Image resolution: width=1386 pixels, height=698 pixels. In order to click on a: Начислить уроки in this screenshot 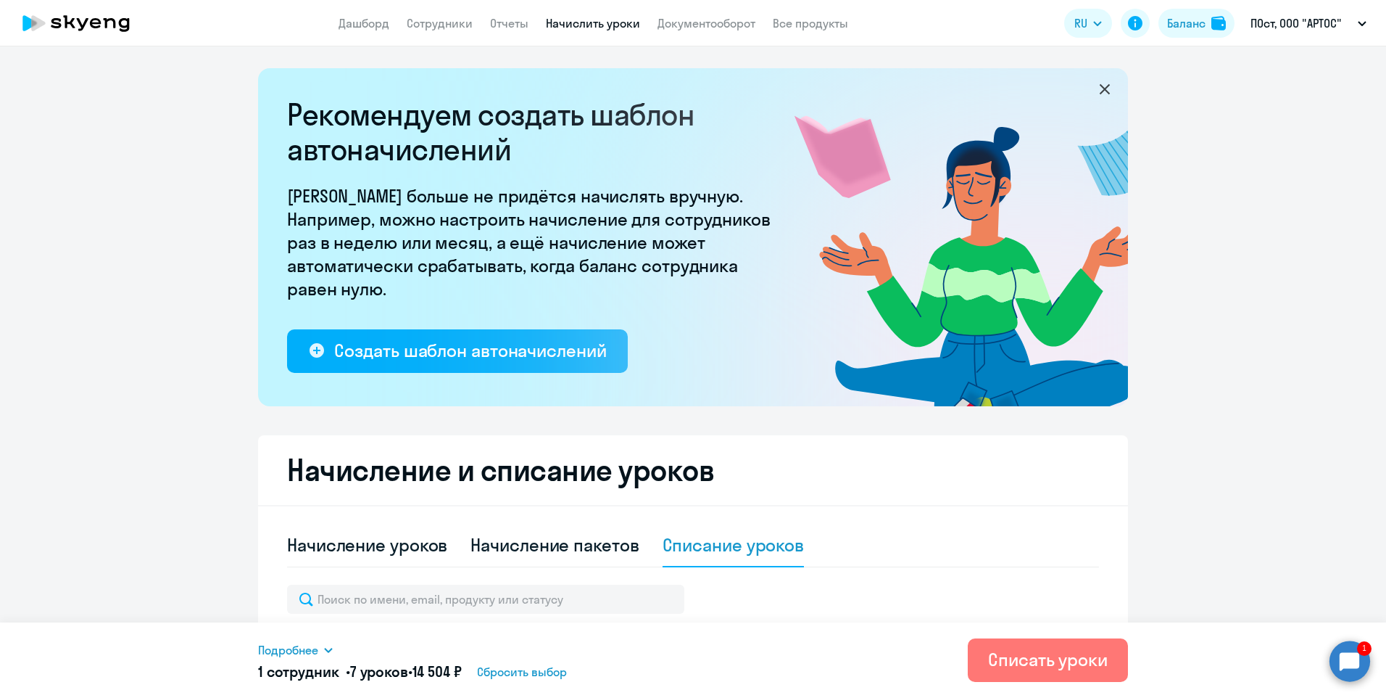, I will do `click(593, 23)`.